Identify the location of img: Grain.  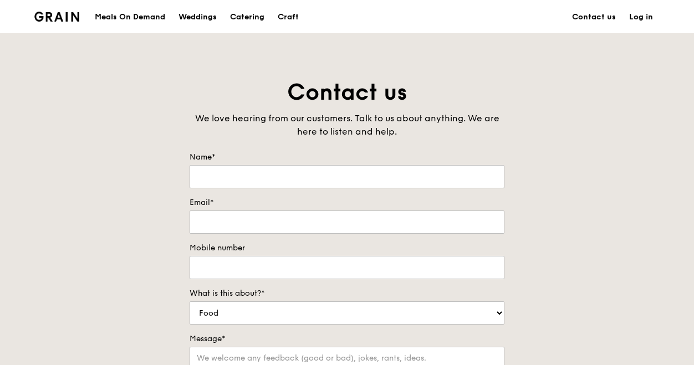
(57, 17).